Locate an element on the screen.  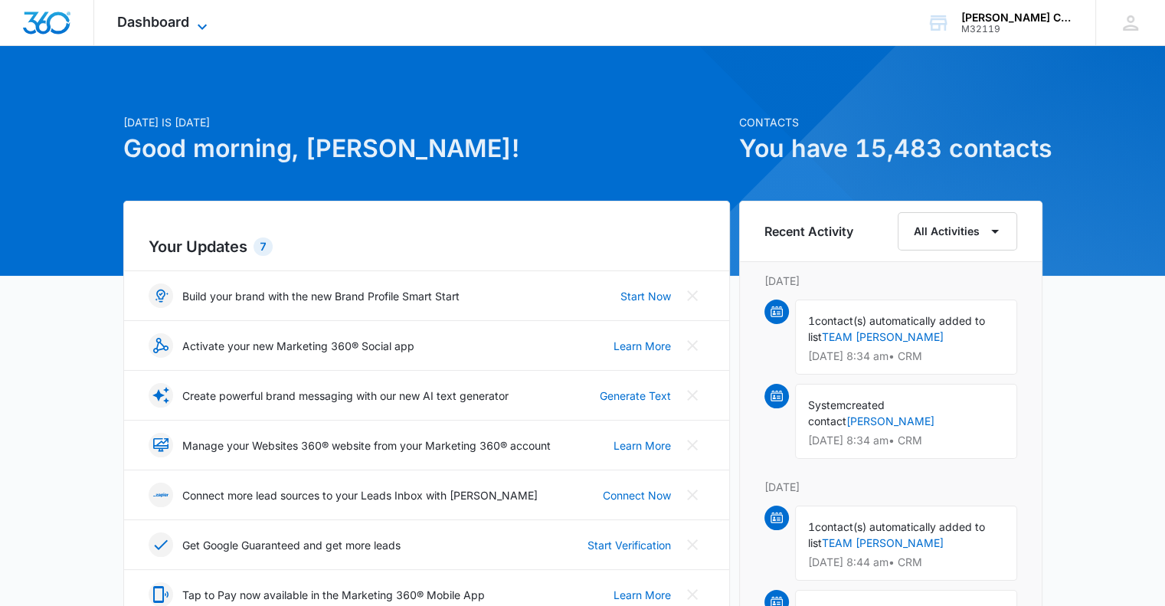
h6: Recent Activity is located at coordinates (809, 231).